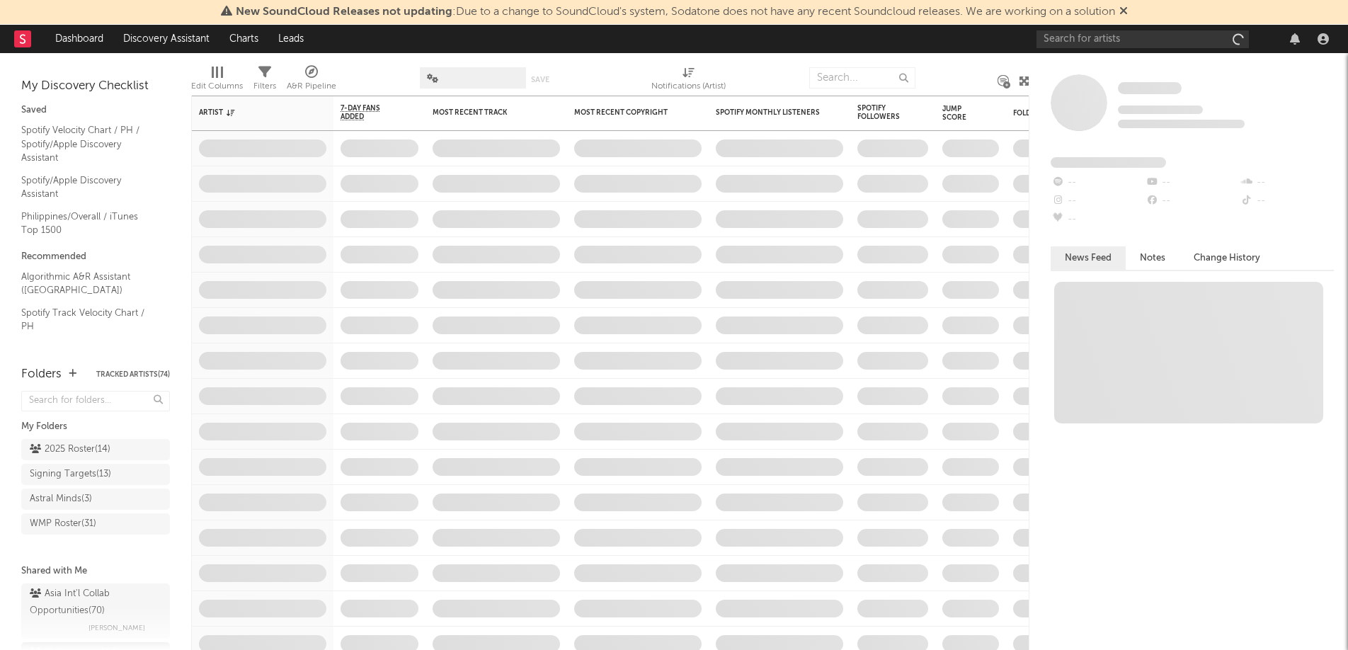 This screenshot has width=1348, height=650. Describe the element at coordinates (769, 113) in the screenshot. I see `div: Spotify Monthly Listeners` at that location.